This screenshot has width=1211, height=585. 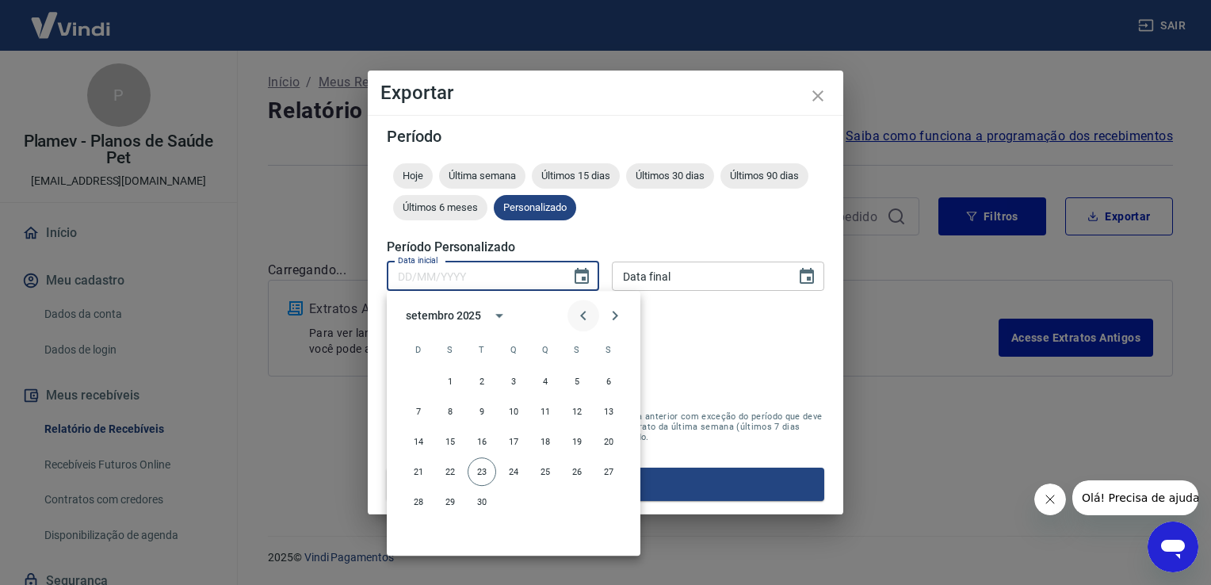 I want to click on button: Next month, so click(x=615, y=315).